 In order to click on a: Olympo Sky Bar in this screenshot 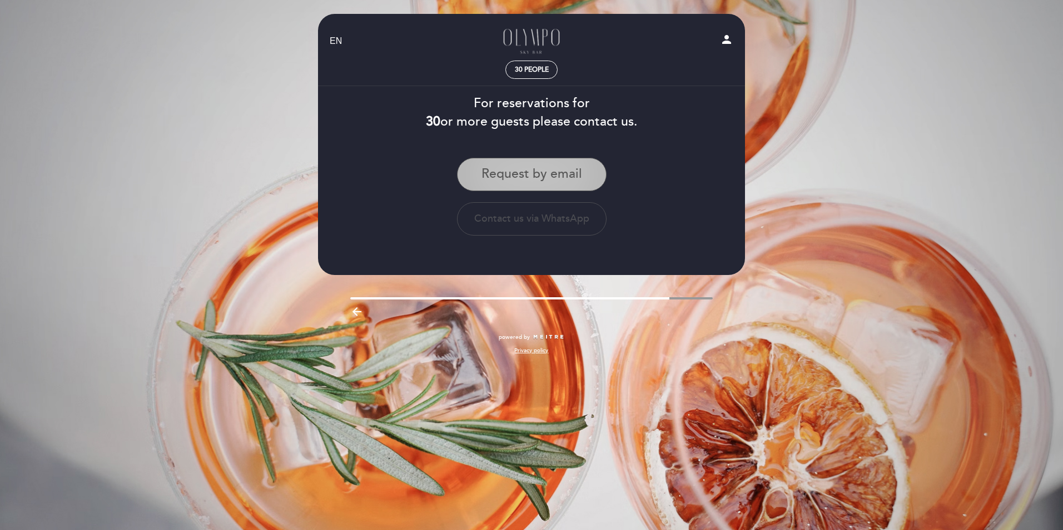, I will do `click(532, 41)`.